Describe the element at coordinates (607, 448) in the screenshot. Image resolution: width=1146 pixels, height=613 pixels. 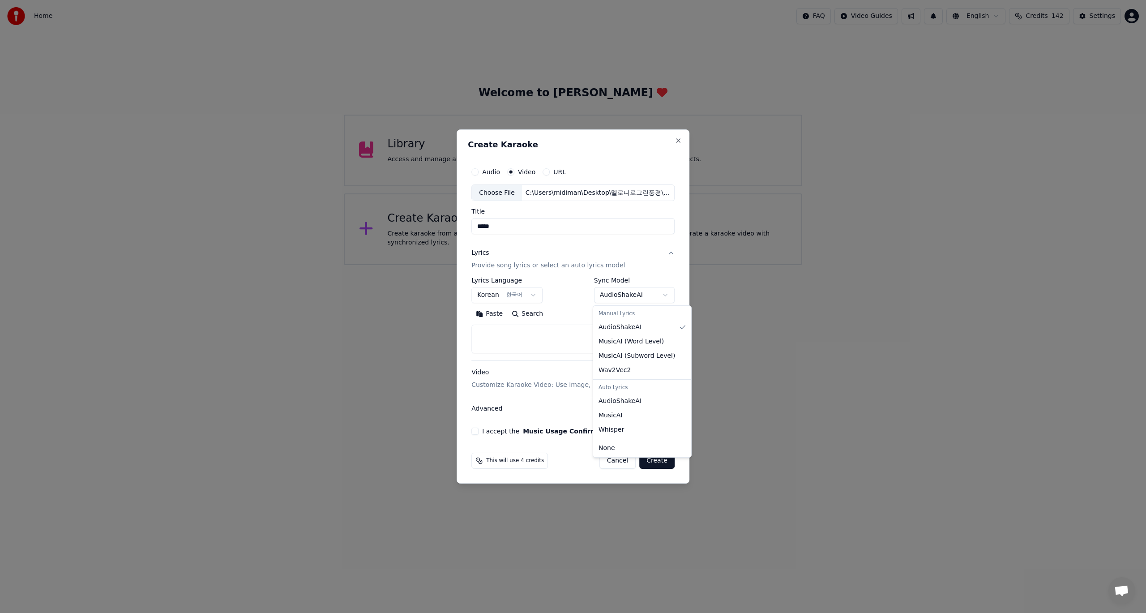
I see `span: None` at that location.